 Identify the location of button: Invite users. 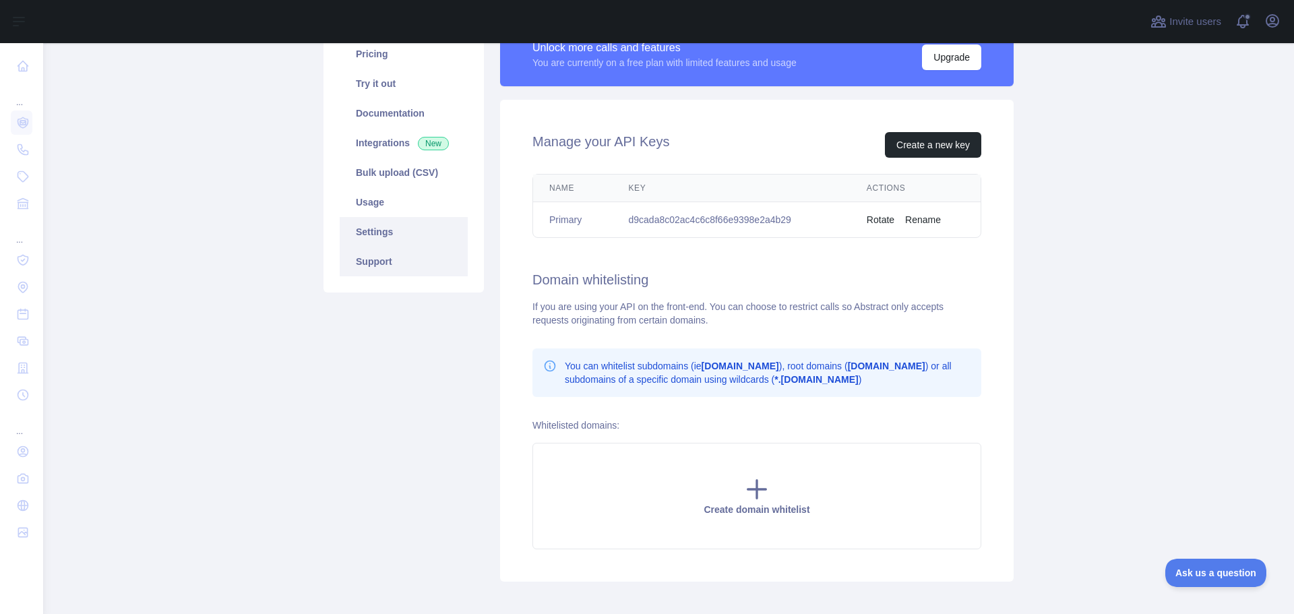
(1186, 22).